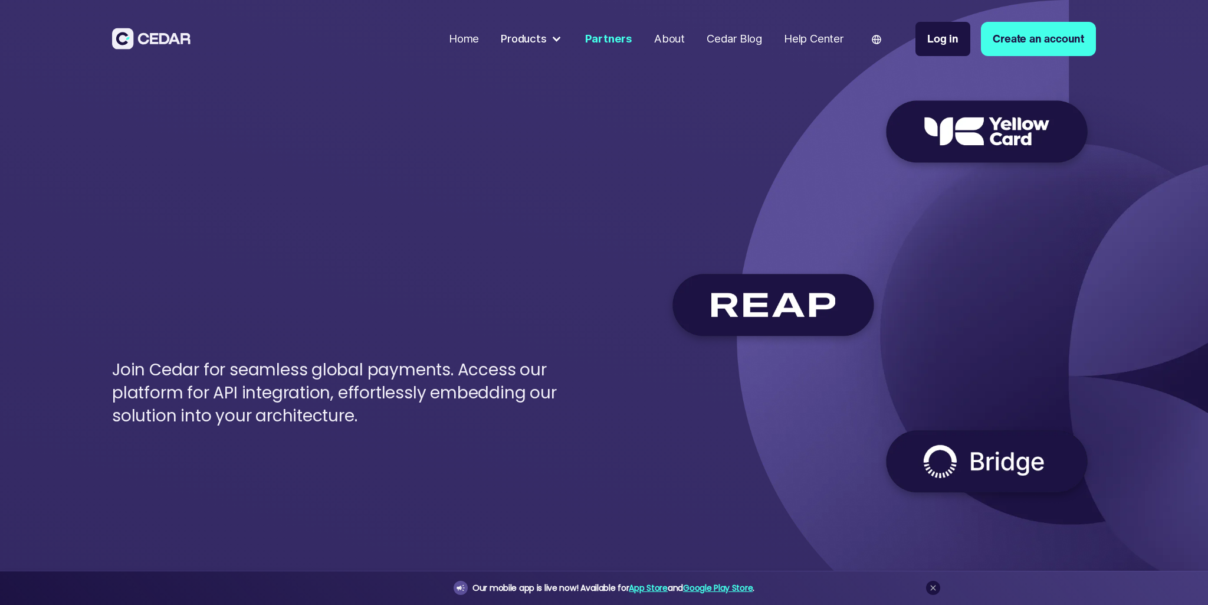 This screenshot has width=1208, height=605. I want to click on span: App Store, so click(648, 588).